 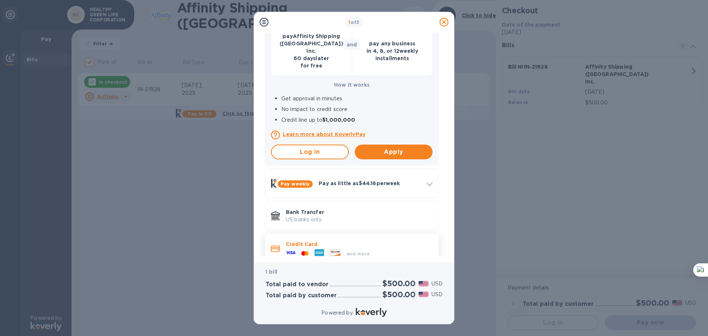 I want to click on p: US banks only., so click(x=359, y=219).